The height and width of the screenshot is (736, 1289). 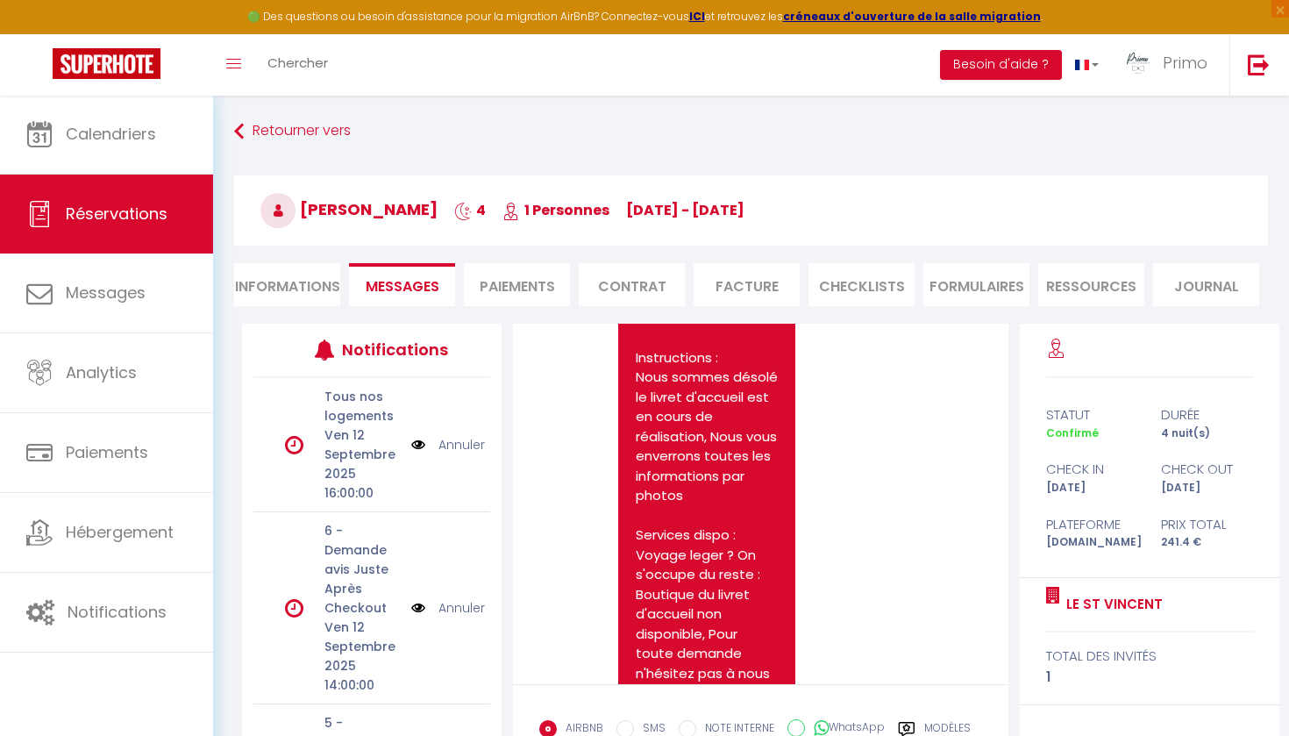 What do you see at coordinates (111, 133) in the screenshot?
I see `span: Calendriers` at bounding box center [111, 133].